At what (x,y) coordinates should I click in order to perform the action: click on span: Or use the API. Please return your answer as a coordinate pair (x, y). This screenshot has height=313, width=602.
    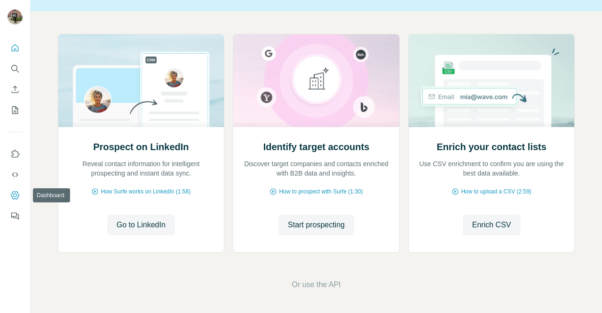
    Looking at the image, I should click on (316, 285).